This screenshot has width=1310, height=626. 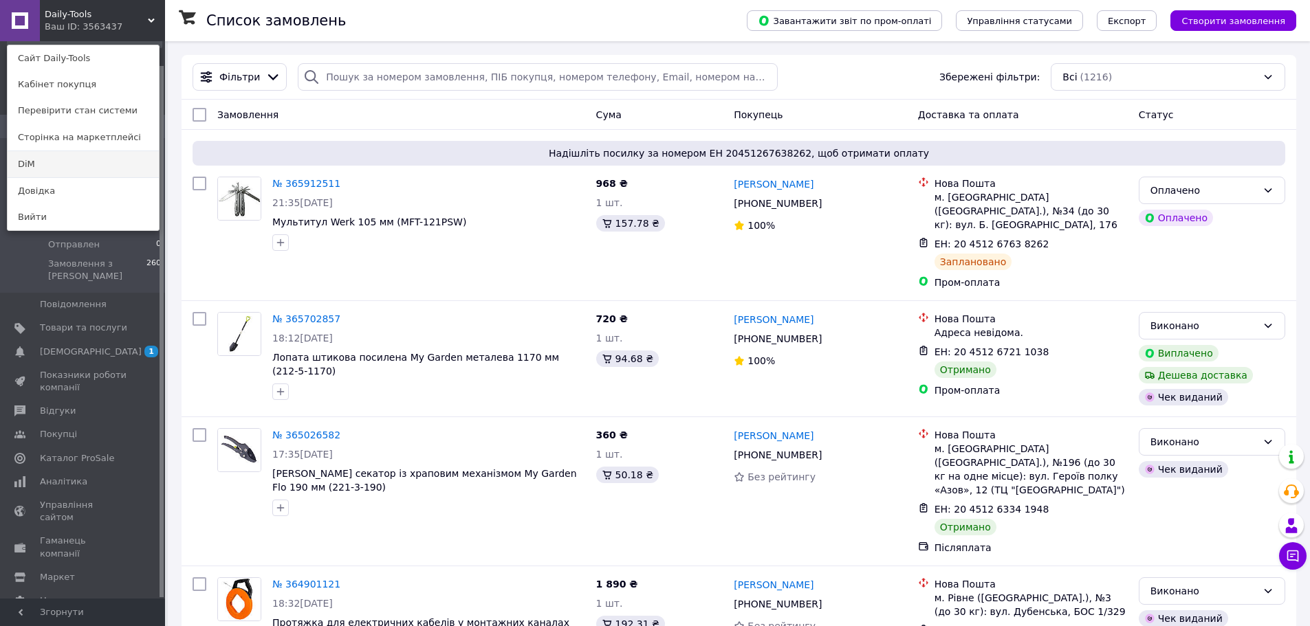 What do you see at coordinates (758, 115) in the screenshot?
I see `span: Покупець` at bounding box center [758, 115].